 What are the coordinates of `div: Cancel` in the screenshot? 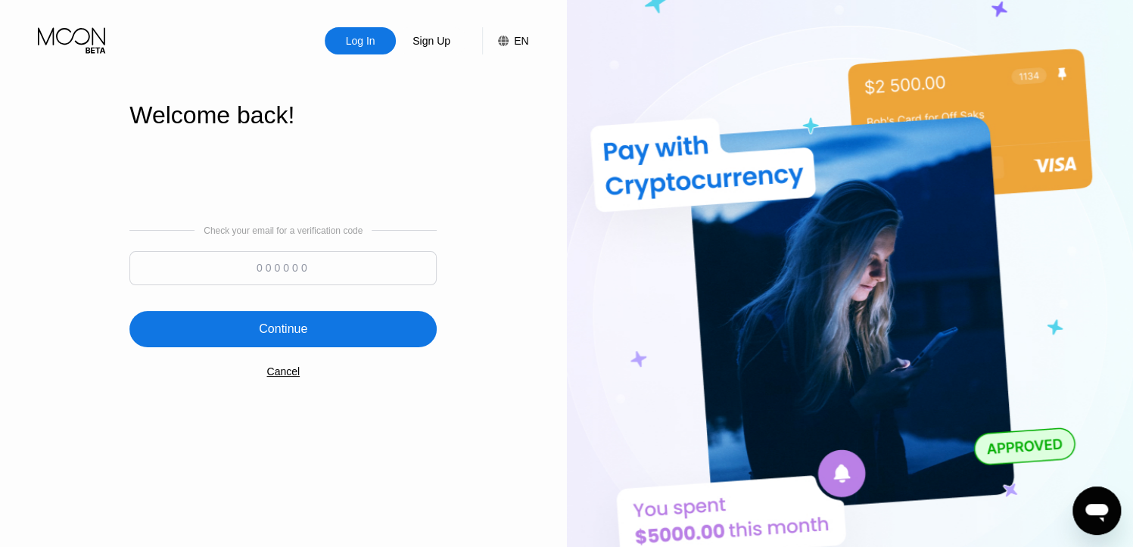 It's located at (283, 372).